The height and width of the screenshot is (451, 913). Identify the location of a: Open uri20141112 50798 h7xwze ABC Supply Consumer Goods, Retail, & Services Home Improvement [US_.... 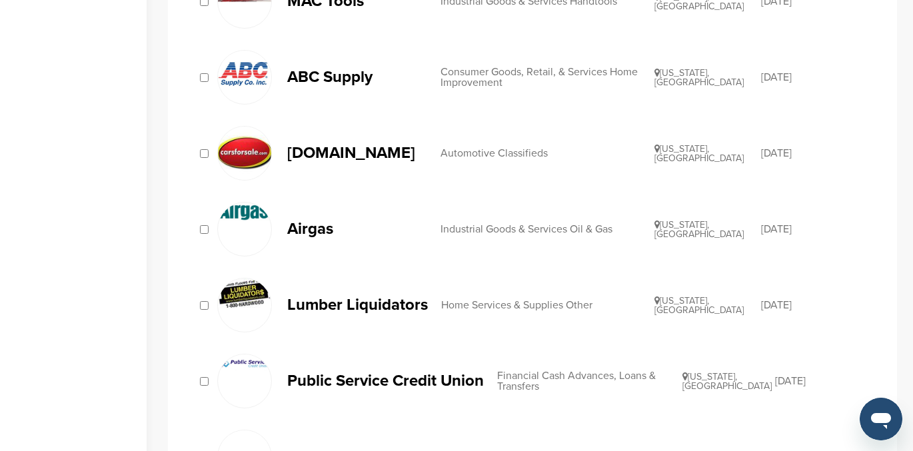
(543, 77).